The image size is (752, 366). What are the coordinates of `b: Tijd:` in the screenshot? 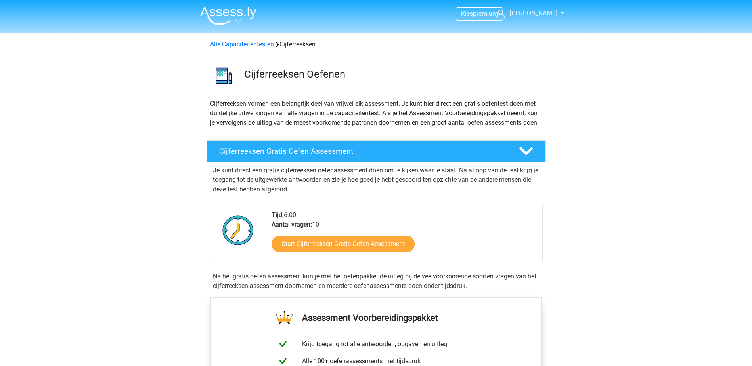 It's located at (277, 215).